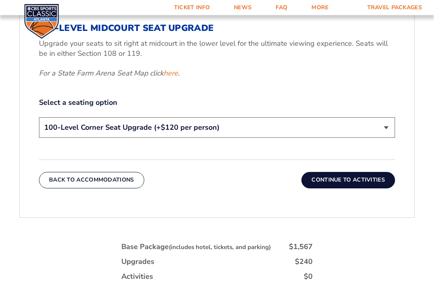 This screenshot has height=284, width=434. Describe the element at coordinates (196, 247) in the screenshot. I see `div: Base Package` at that location.